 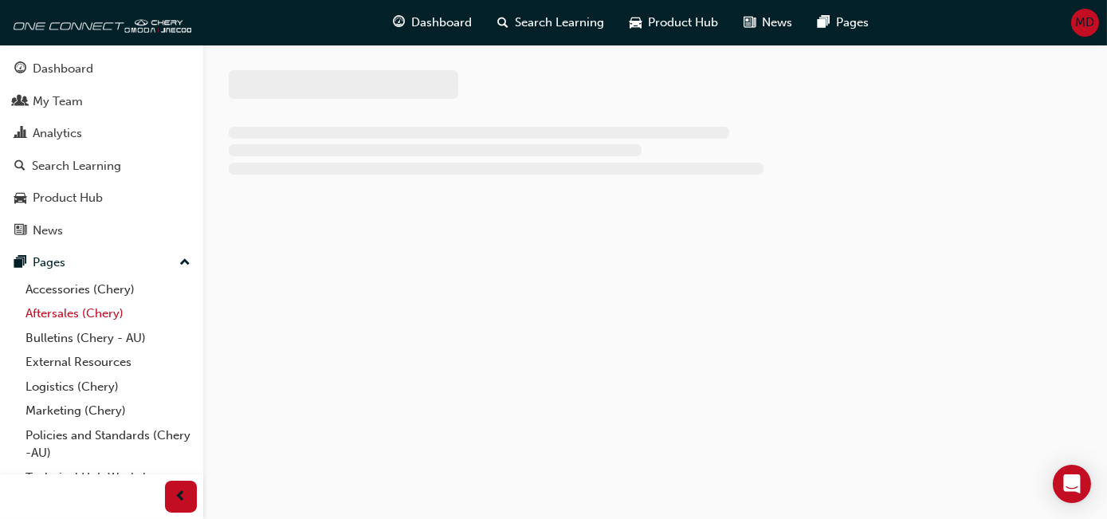 I want to click on span: Search Learning, so click(x=560, y=22).